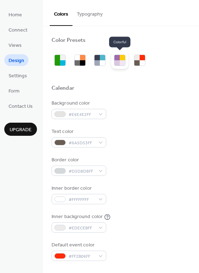 This screenshot has width=199, height=273. Describe the element at coordinates (63, 88) in the screenshot. I see `div: Calendar` at that location.